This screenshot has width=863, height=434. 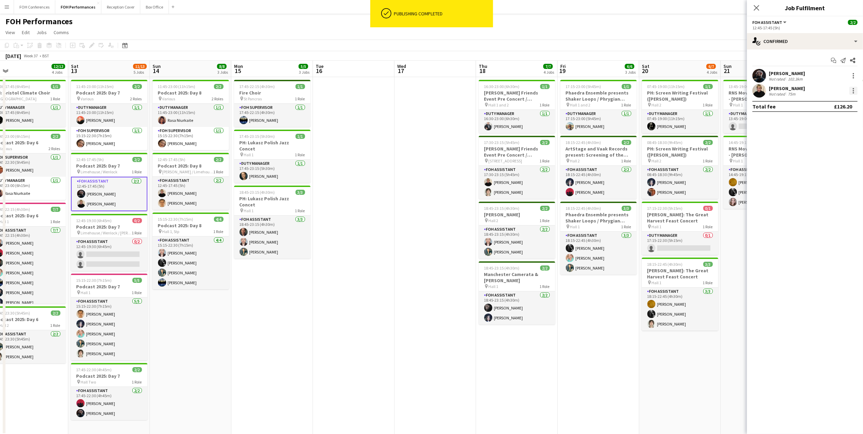 I want to click on span: Mon, so click(x=239, y=66).